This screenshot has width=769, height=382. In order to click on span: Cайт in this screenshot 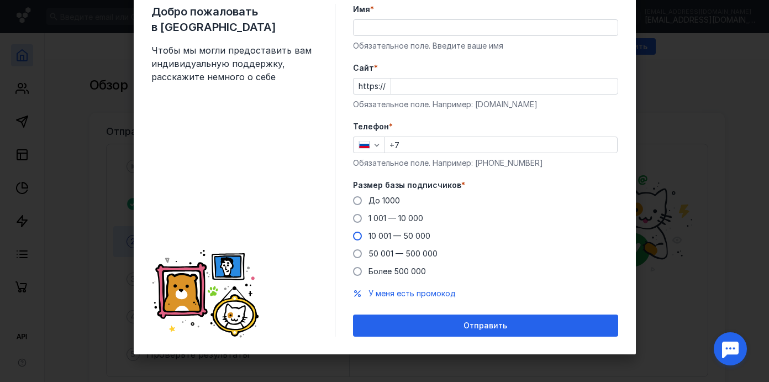, I will do `click(363, 68)`.